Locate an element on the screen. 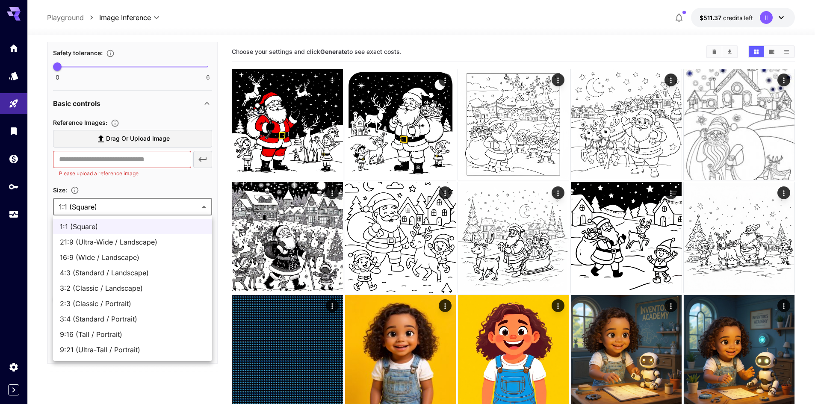  span: 3:2 (Classic / Landscape) is located at coordinates (133, 288).